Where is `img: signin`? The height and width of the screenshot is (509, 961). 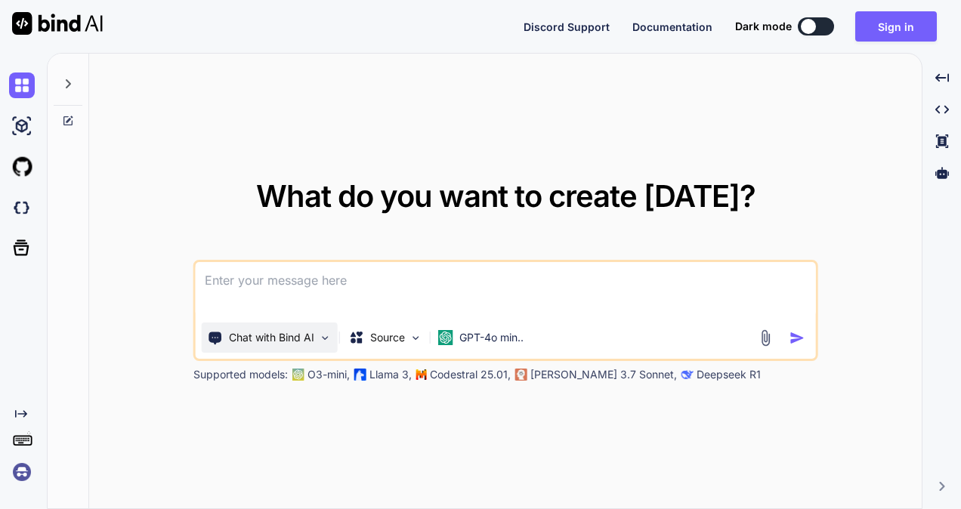 img: signin is located at coordinates (22, 472).